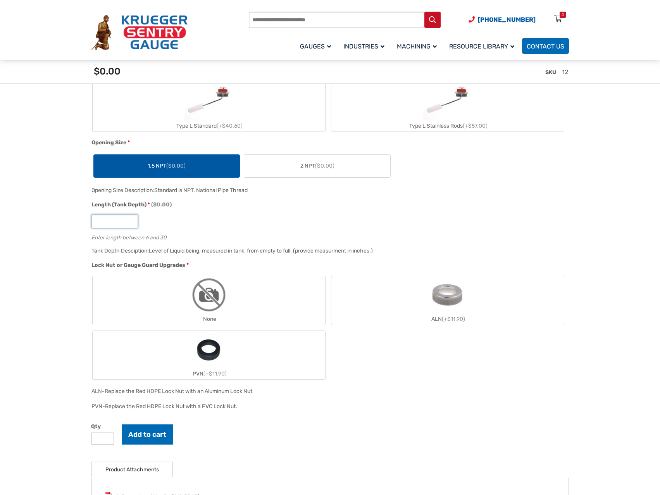 The height and width of the screenshot is (495, 660). Describe the element at coordinates (551, 72) in the screenshot. I see `span: SKU` at that location.